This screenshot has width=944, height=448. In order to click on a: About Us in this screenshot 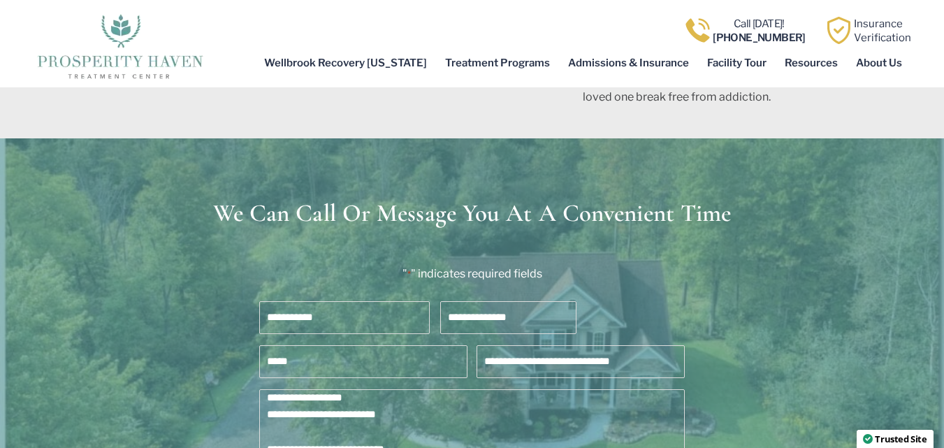, I will do `click(879, 63)`.